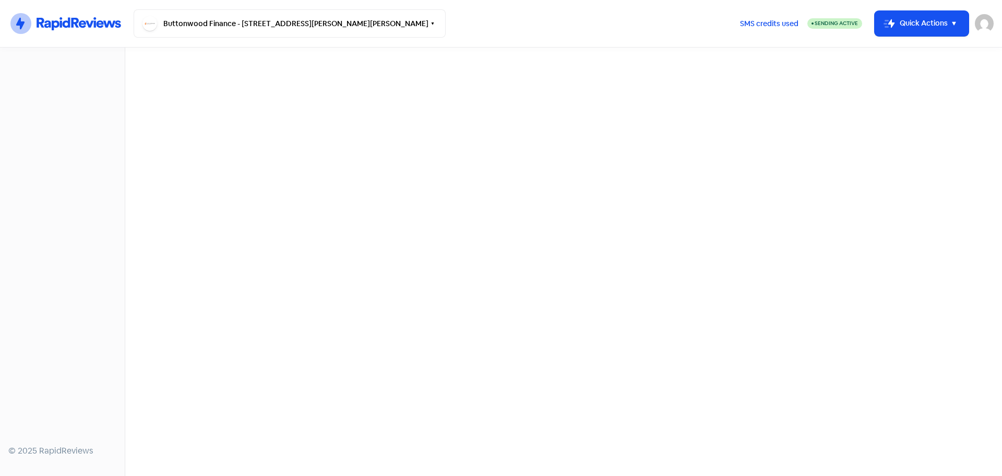 Image resolution: width=1002 pixels, height=476 pixels. What do you see at coordinates (770, 23) in the screenshot?
I see `span: SMS credits used` at bounding box center [770, 23].